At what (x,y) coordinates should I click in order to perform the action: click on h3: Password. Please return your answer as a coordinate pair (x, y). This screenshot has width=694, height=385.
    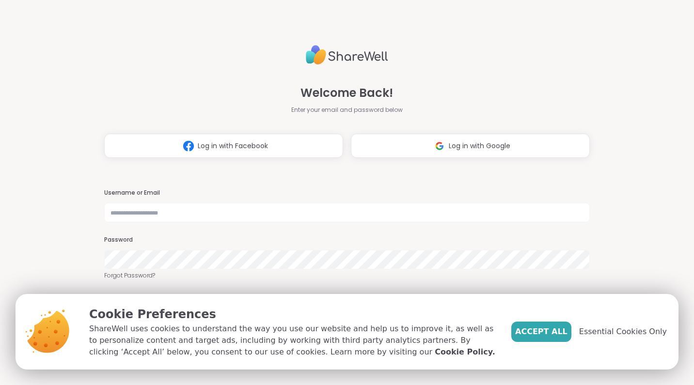
    Looking at the image, I should click on (347, 240).